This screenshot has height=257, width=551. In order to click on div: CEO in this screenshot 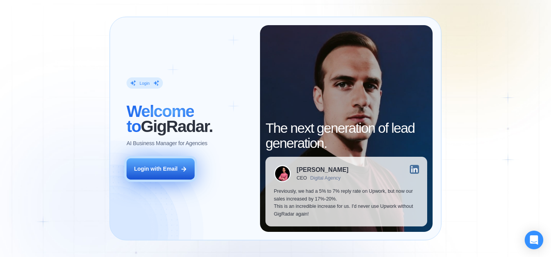, I will do `click(302, 178)`.